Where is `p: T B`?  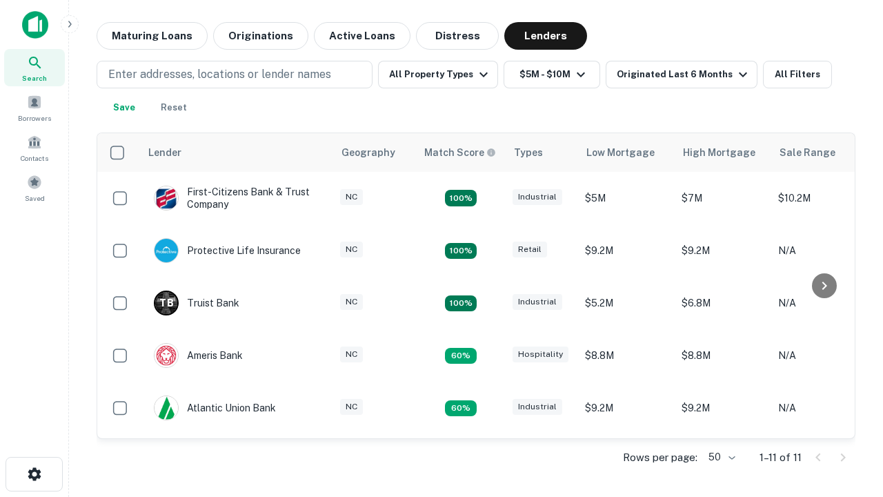 p: T B is located at coordinates (166, 303).